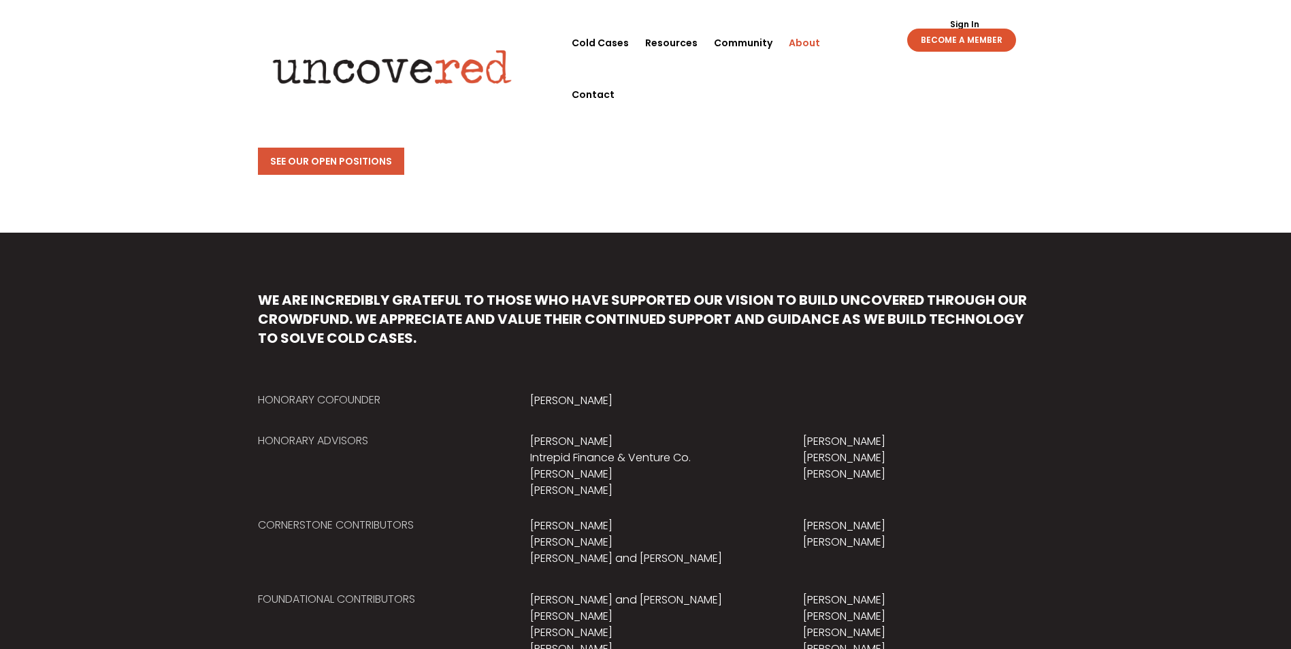 The image size is (1291, 649). I want to click on h5: Honorary Cofounder, so click(373, 404).